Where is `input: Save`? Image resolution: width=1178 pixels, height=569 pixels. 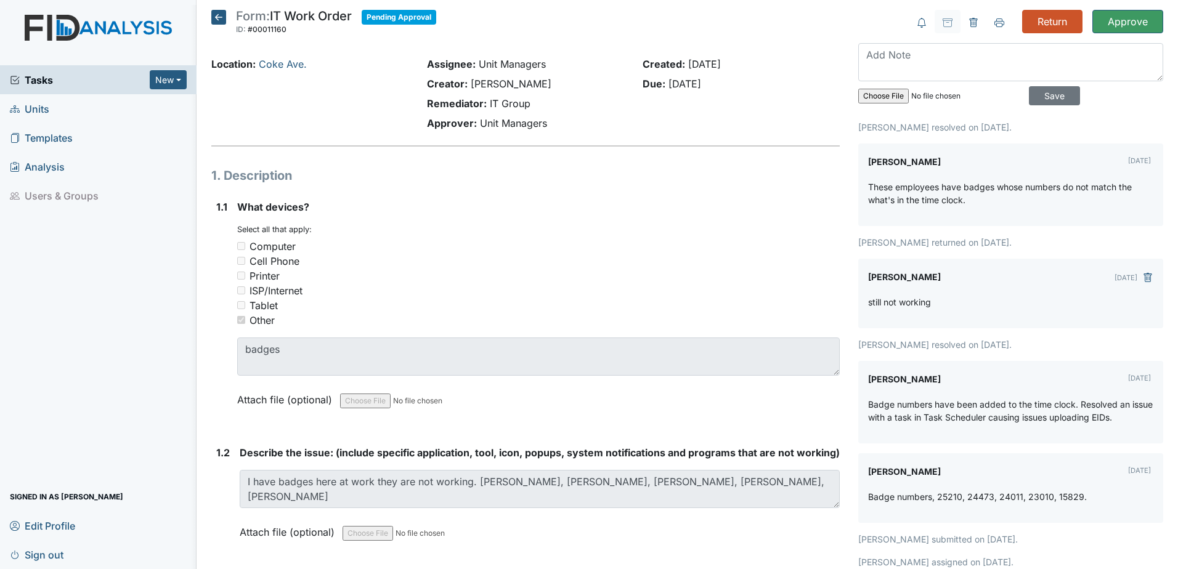
input: Save is located at coordinates (1054, 95).